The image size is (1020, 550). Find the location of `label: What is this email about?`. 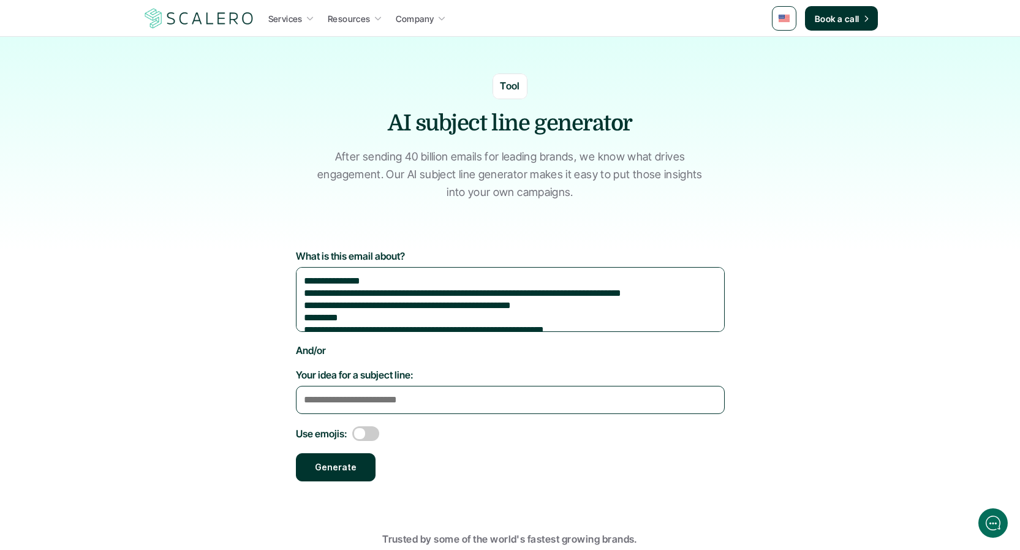

label: What is this email about? is located at coordinates (510, 256).